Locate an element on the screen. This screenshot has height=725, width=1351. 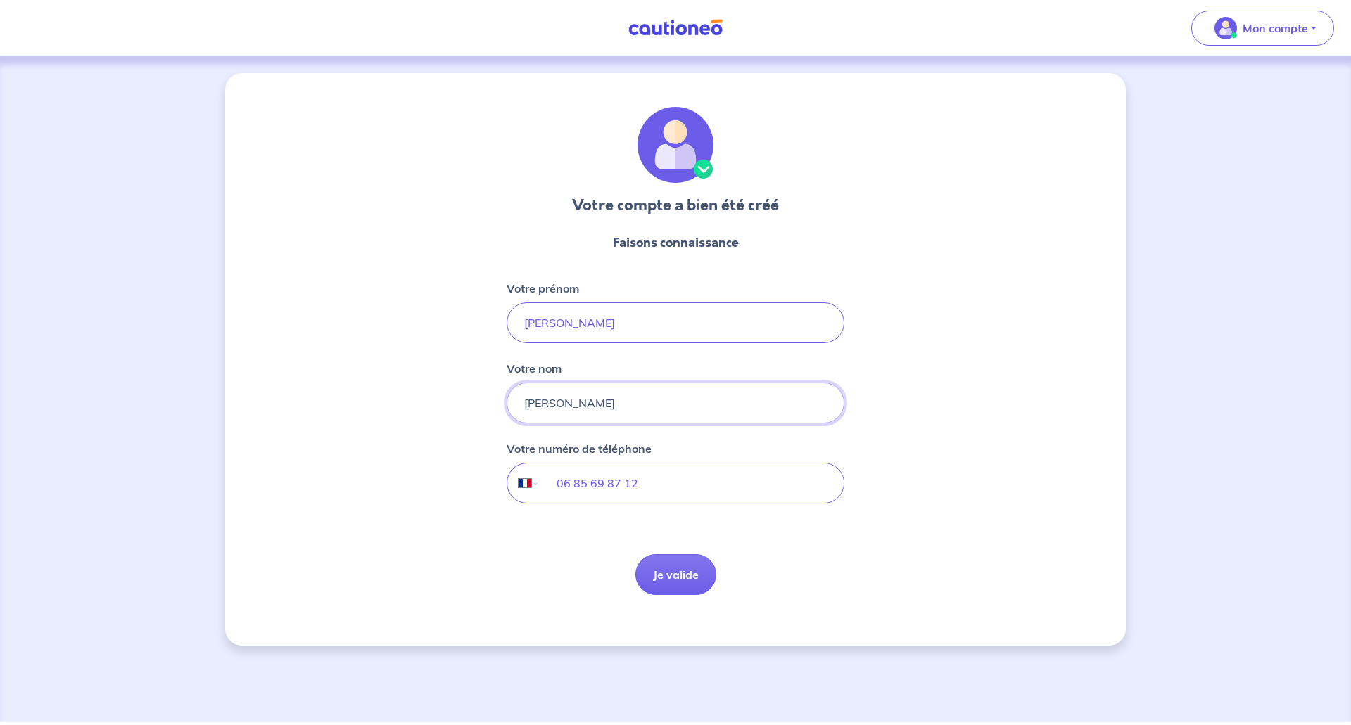
h3: Votre compte a bien été créé is located at coordinates (675, 205).